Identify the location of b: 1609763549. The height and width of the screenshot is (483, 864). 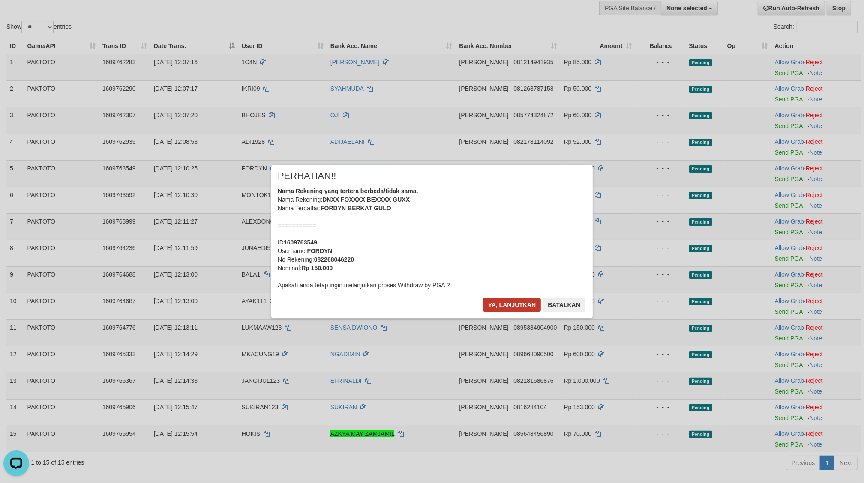
(300, 242).